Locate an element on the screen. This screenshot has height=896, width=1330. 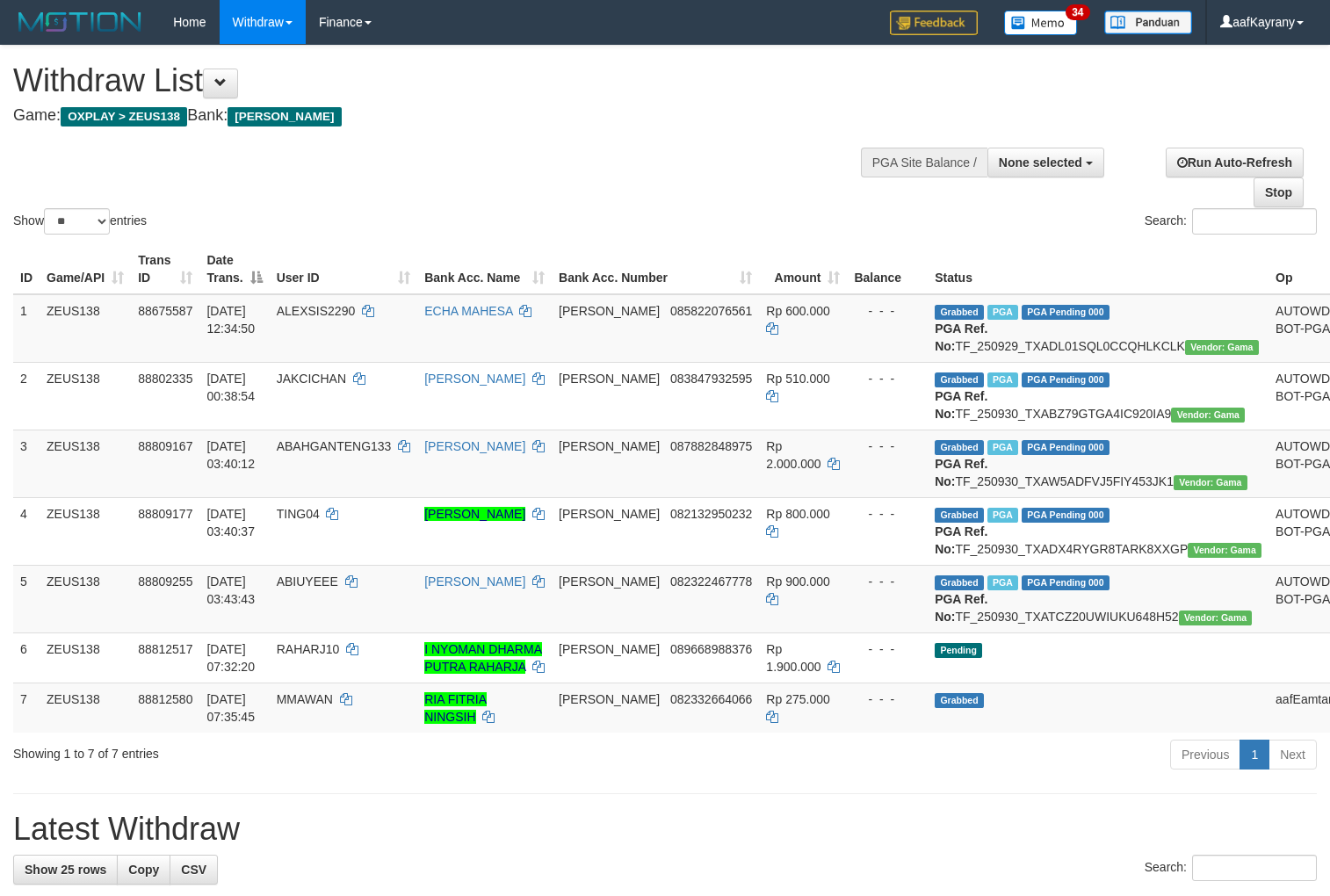
a: I NYOMAN DHARMA PUTRA RAHARJA is located at coordinates (483, 658).